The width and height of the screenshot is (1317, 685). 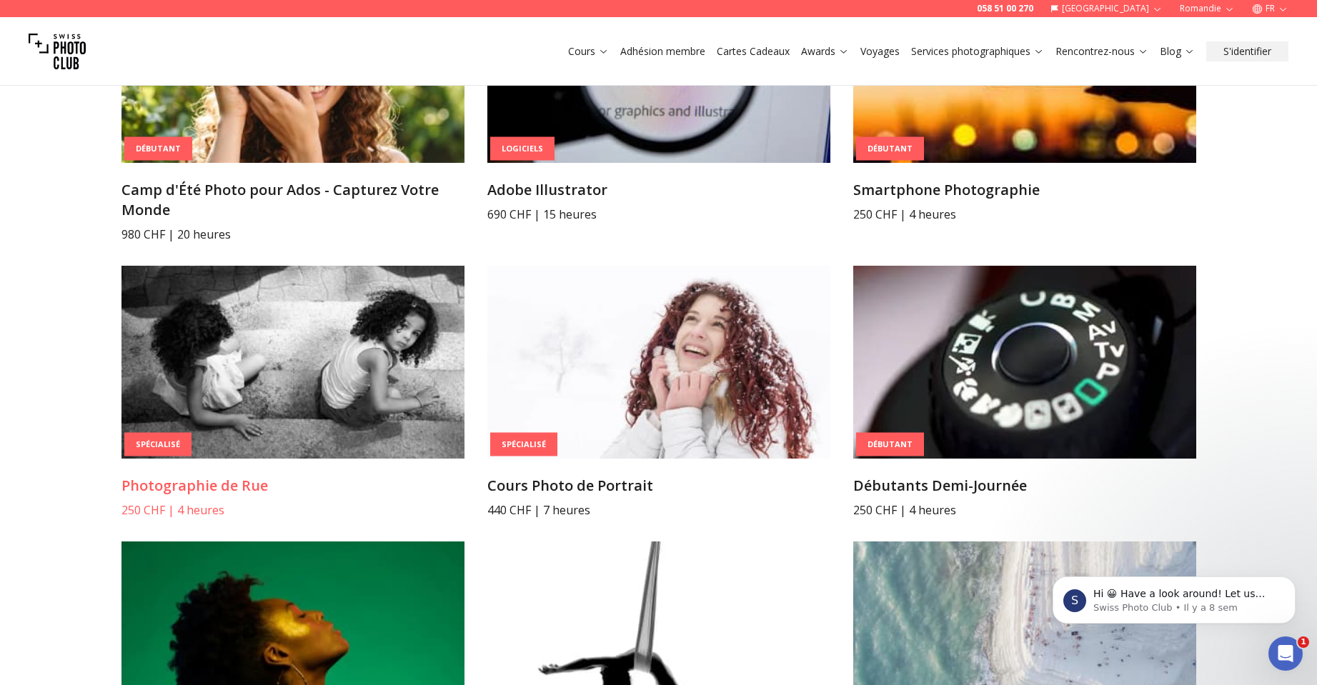 I want to click on p: 980 CHF | 20 heures, so click(x=293, y=234).